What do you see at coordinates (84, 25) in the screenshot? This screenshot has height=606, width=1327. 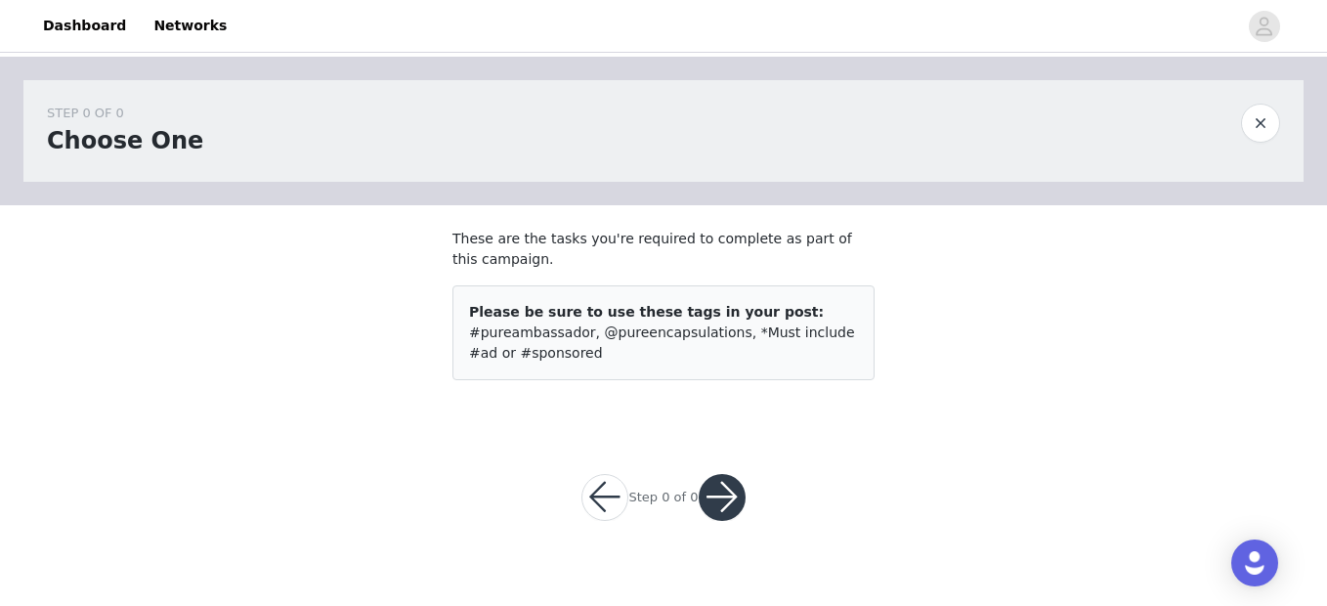 I see `a: Dashboard` at bounding box center [84, 25].